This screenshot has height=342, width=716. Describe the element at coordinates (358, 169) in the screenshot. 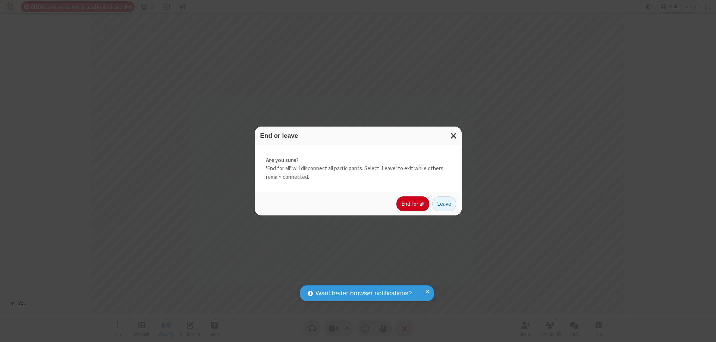

I see `div: 'End for all' will disconnect all participants. Select 'Leave' to exit while others remain connec...` at that location.